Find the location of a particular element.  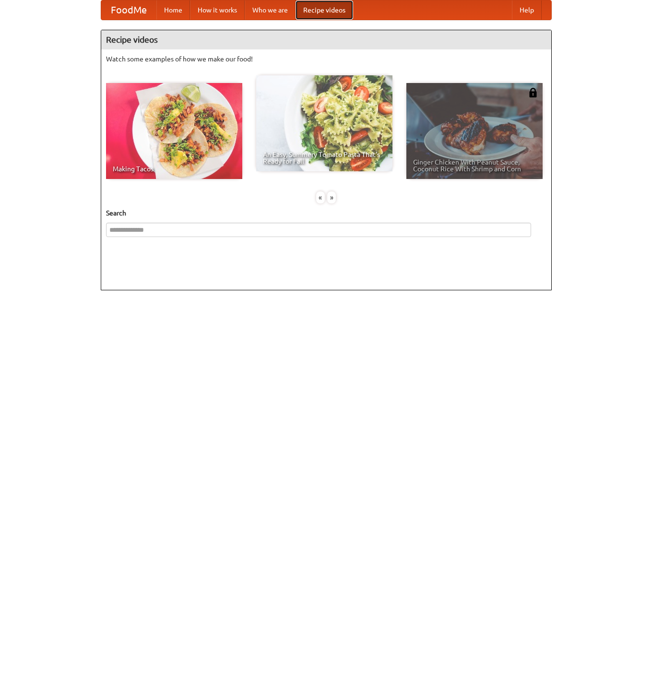

a: How it works is located at coordinates (217, 10).